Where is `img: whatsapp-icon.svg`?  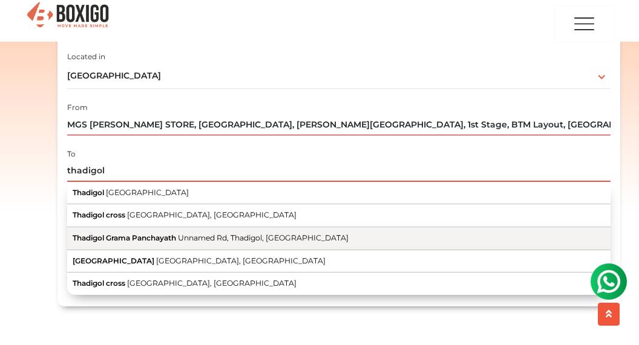
img: whatsapp-icon.svg is located at coordinates (24, 24).